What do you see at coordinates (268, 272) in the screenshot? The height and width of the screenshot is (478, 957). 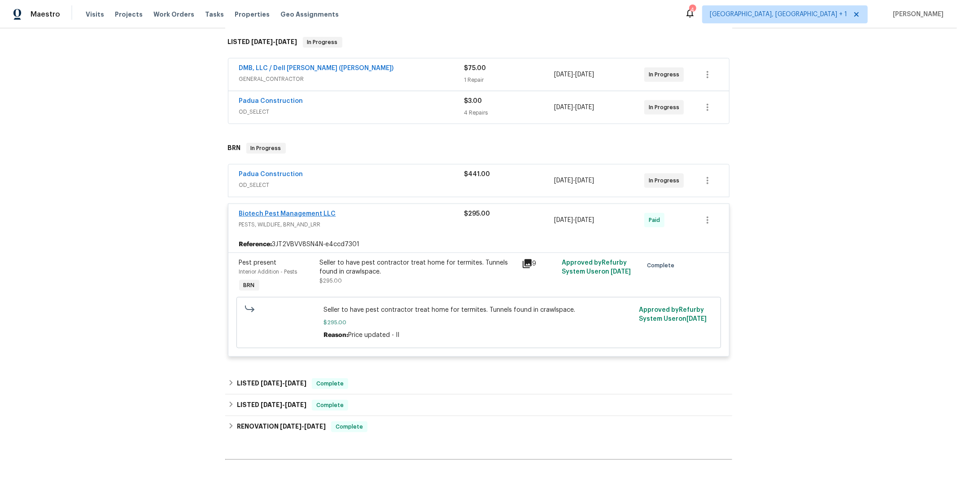 I see `span: Interior Addition - Pests` at bounding box center [268, 272].